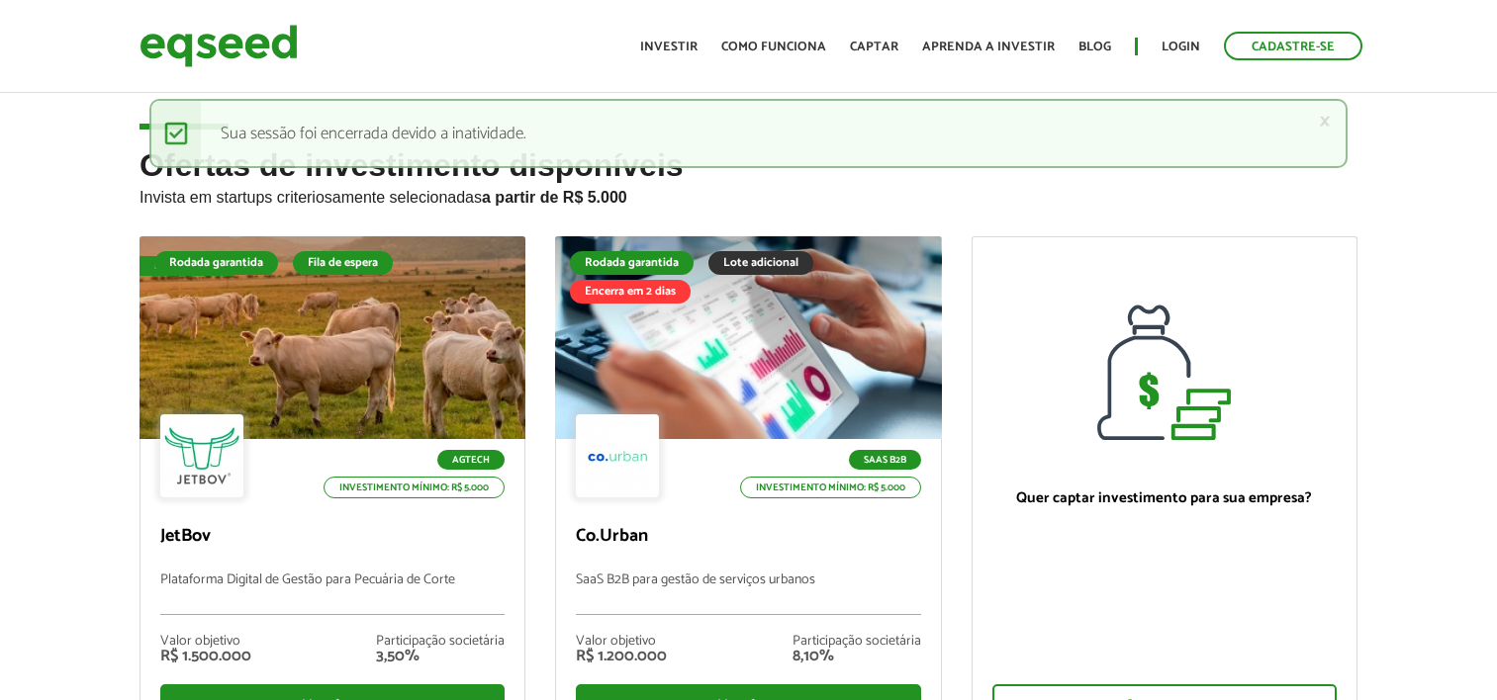 The width and height of the screenshot is (1497, 700). What do you see at coordinates (1293, 46) in the screenshot?
I see `a: Cadastre-se` at bounding box center [1293, 46].